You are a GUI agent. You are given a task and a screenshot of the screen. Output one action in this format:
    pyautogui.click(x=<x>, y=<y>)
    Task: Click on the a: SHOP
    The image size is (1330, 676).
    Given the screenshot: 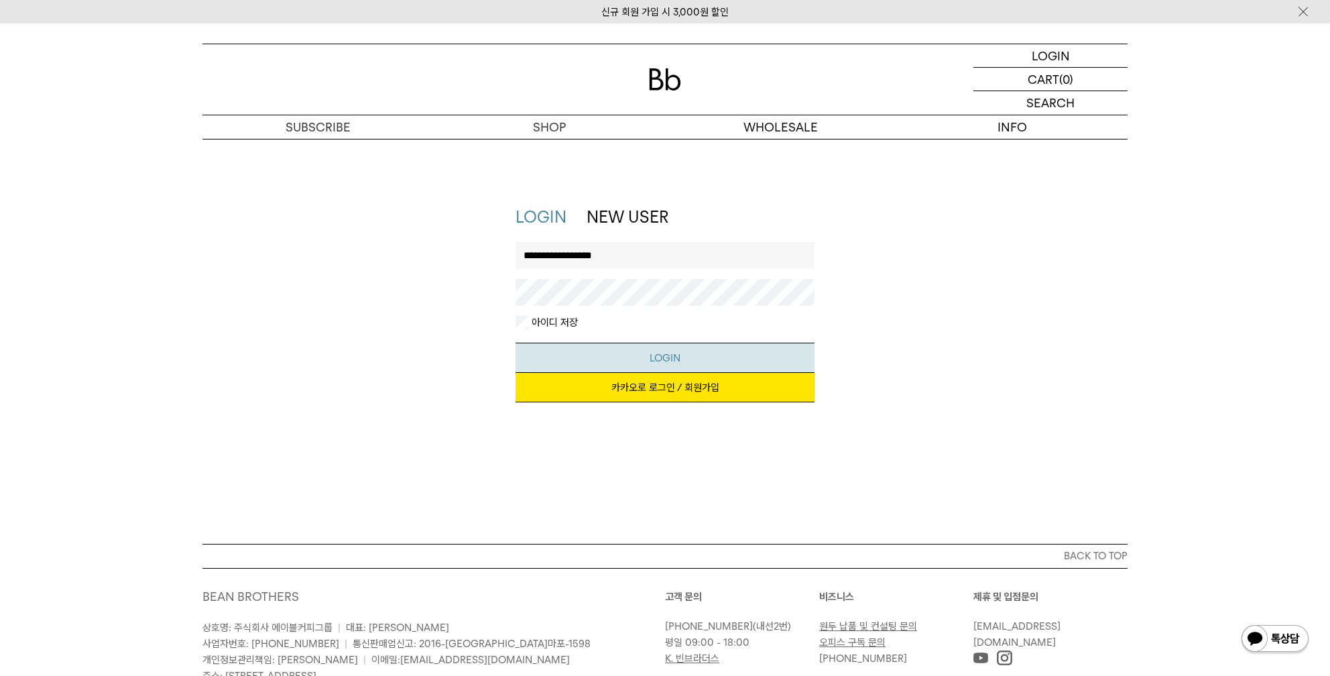 What is the action you would take?
    pyautogui.click(x=549, y=127)
    